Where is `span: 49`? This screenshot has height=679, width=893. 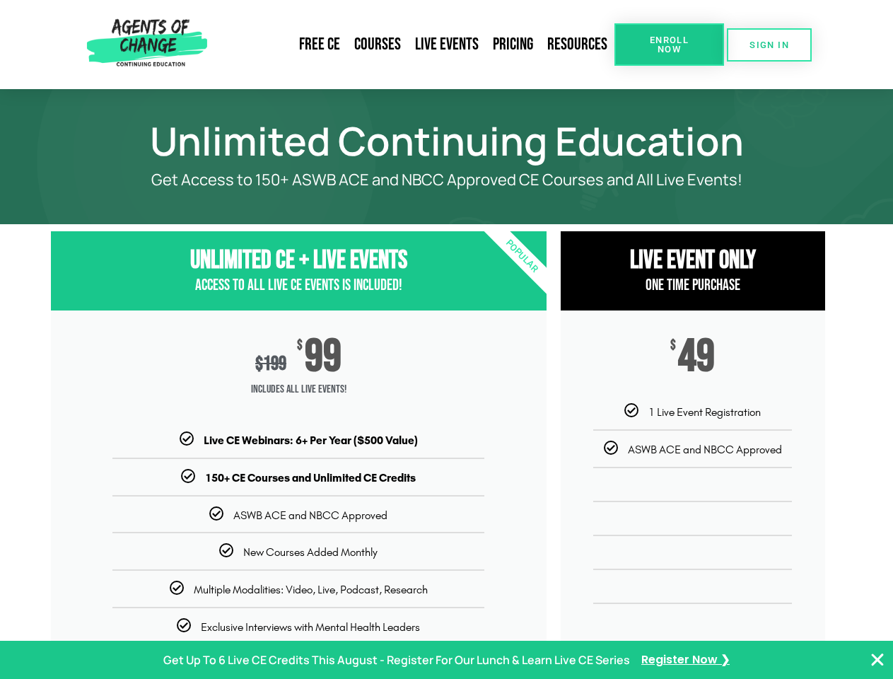 span: 49 is located at coordinates (697, 357).